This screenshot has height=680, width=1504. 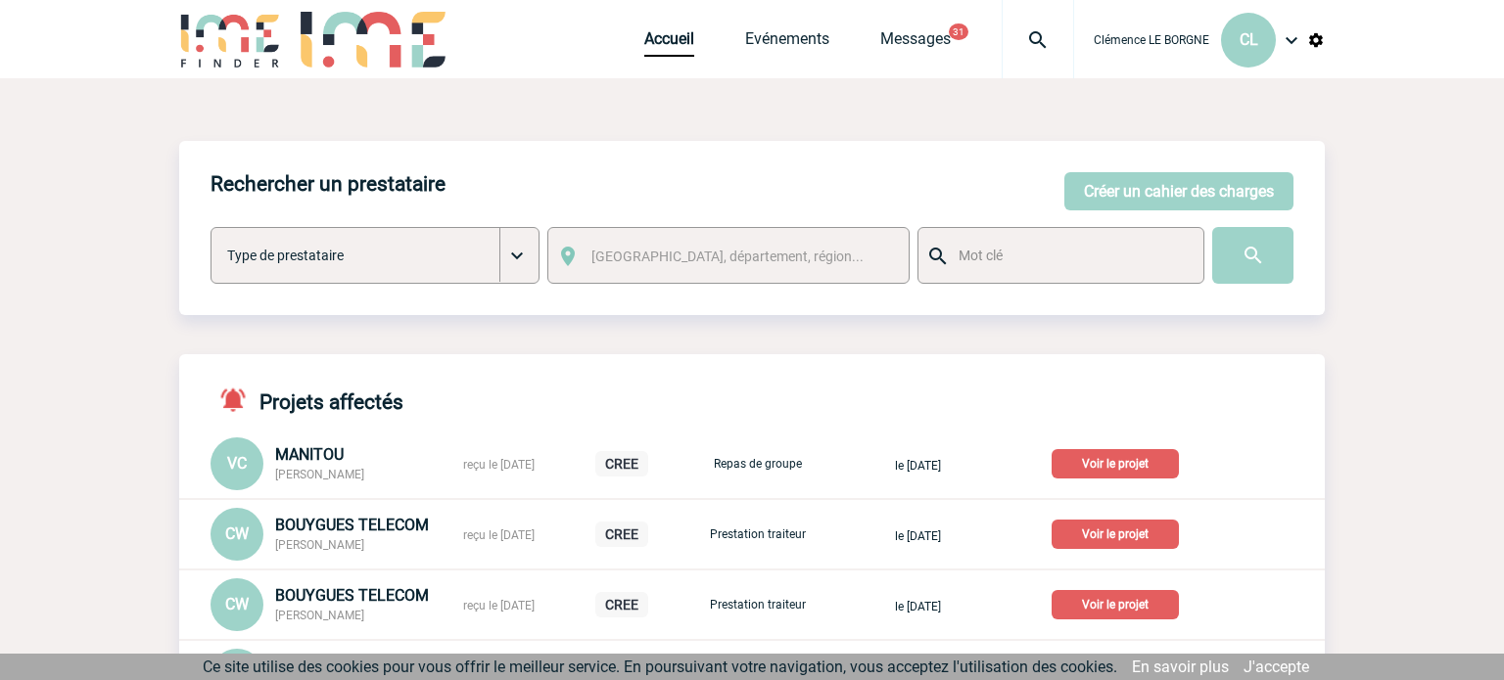 What do you see at coordinates (669, 43) in the screenshot?
I see `a: Accueil` at bounding box center [669, 43].